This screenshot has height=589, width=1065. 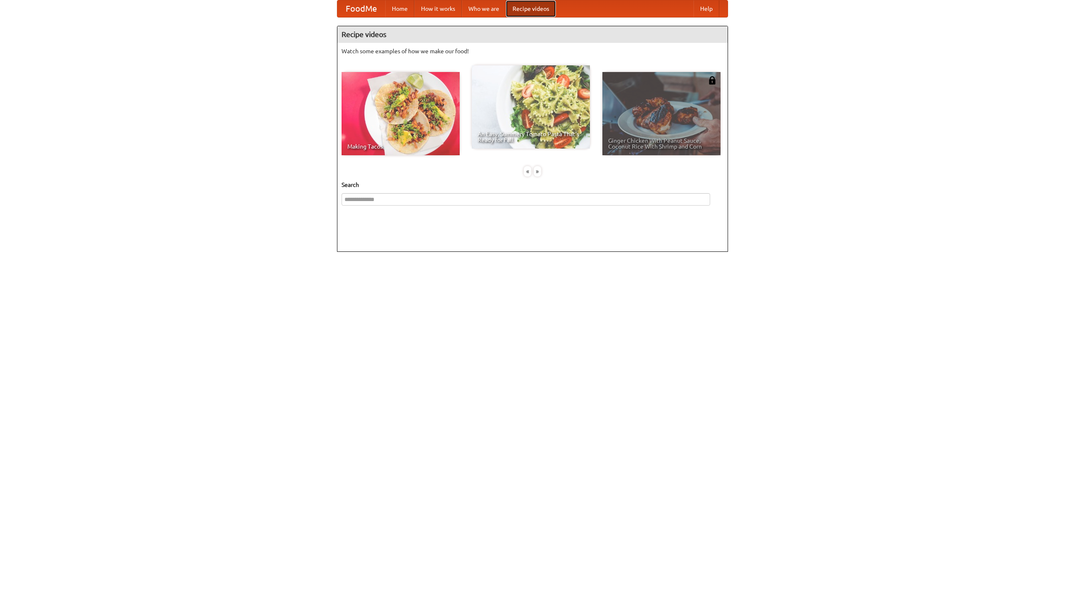 What do you see at coordinates (533, 51) in the screenshot?
I see `p: Watch some examples of how we make our food!` at bounding box center [533, 51].